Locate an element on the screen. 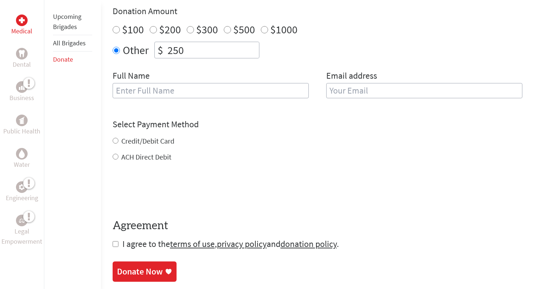 The image size is (534, 289). label: Credit/Debit Card is located at coordinates (148, 141).